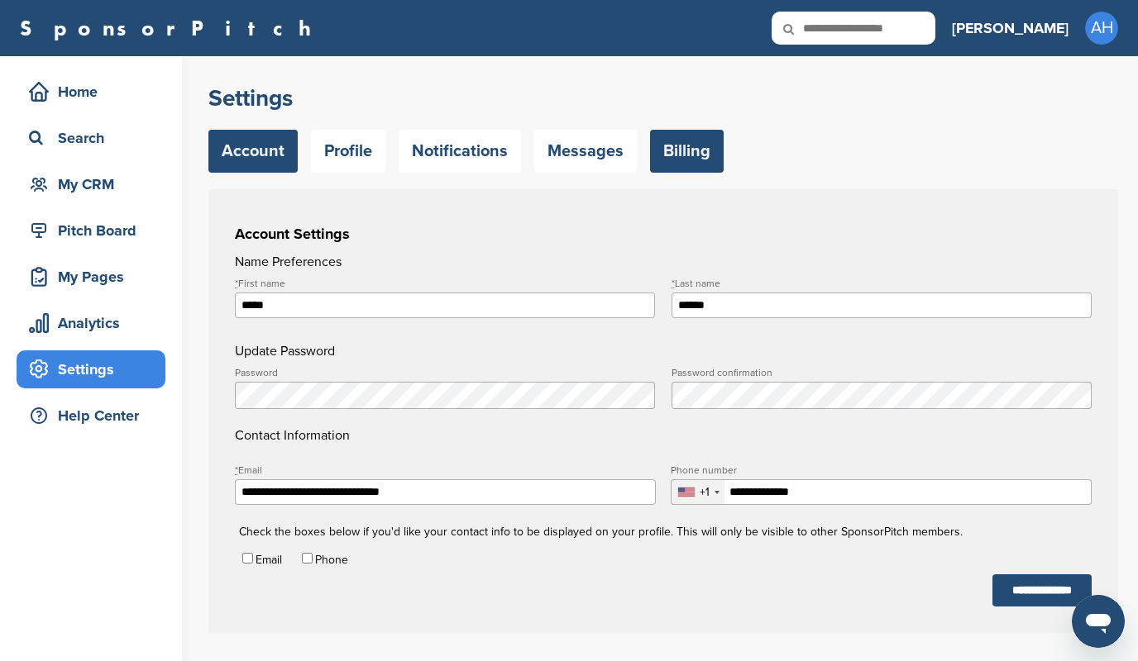  Describe the element at coordinates (880, 470) in the screenshot. I see `label: Phone number` at that location.